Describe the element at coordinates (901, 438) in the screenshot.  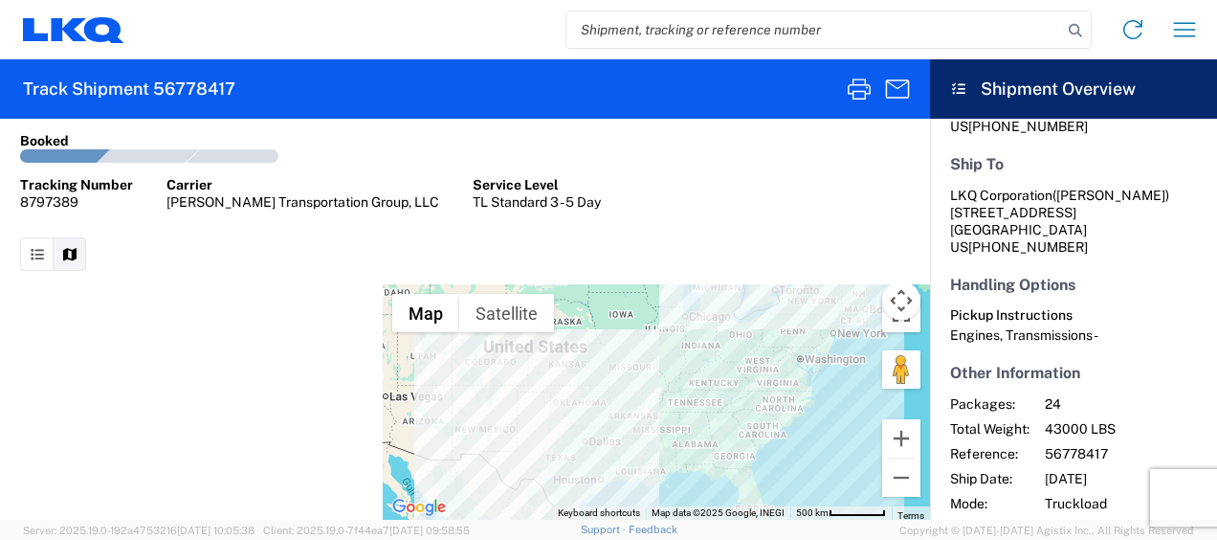
I see `button: Zoom in` at that location.